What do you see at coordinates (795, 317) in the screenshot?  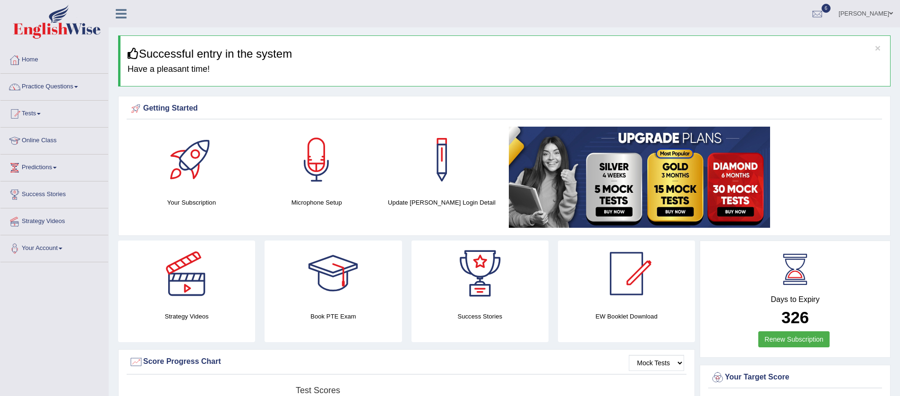 I see `b: 326` at bounding box center [795, 317].